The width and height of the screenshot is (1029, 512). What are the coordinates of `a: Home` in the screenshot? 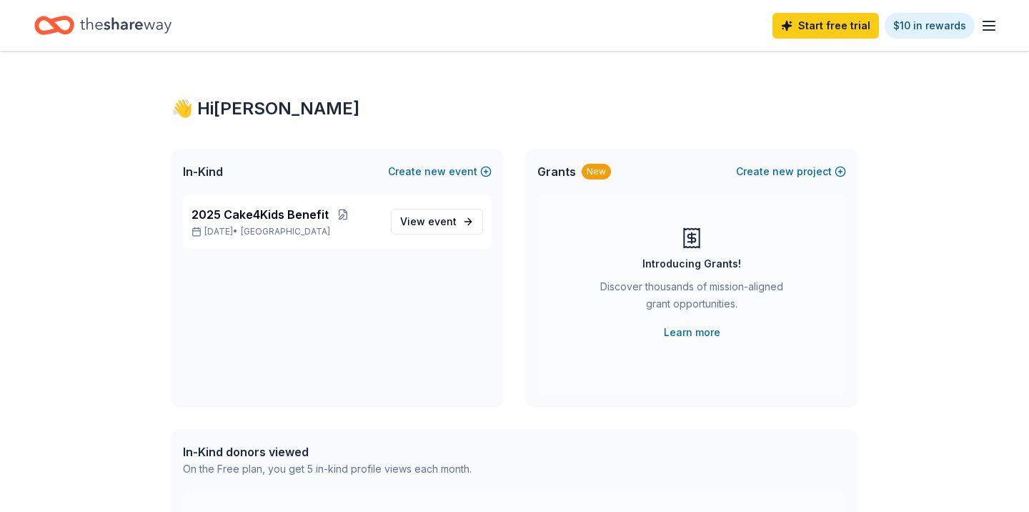 It's located at (103, 25).